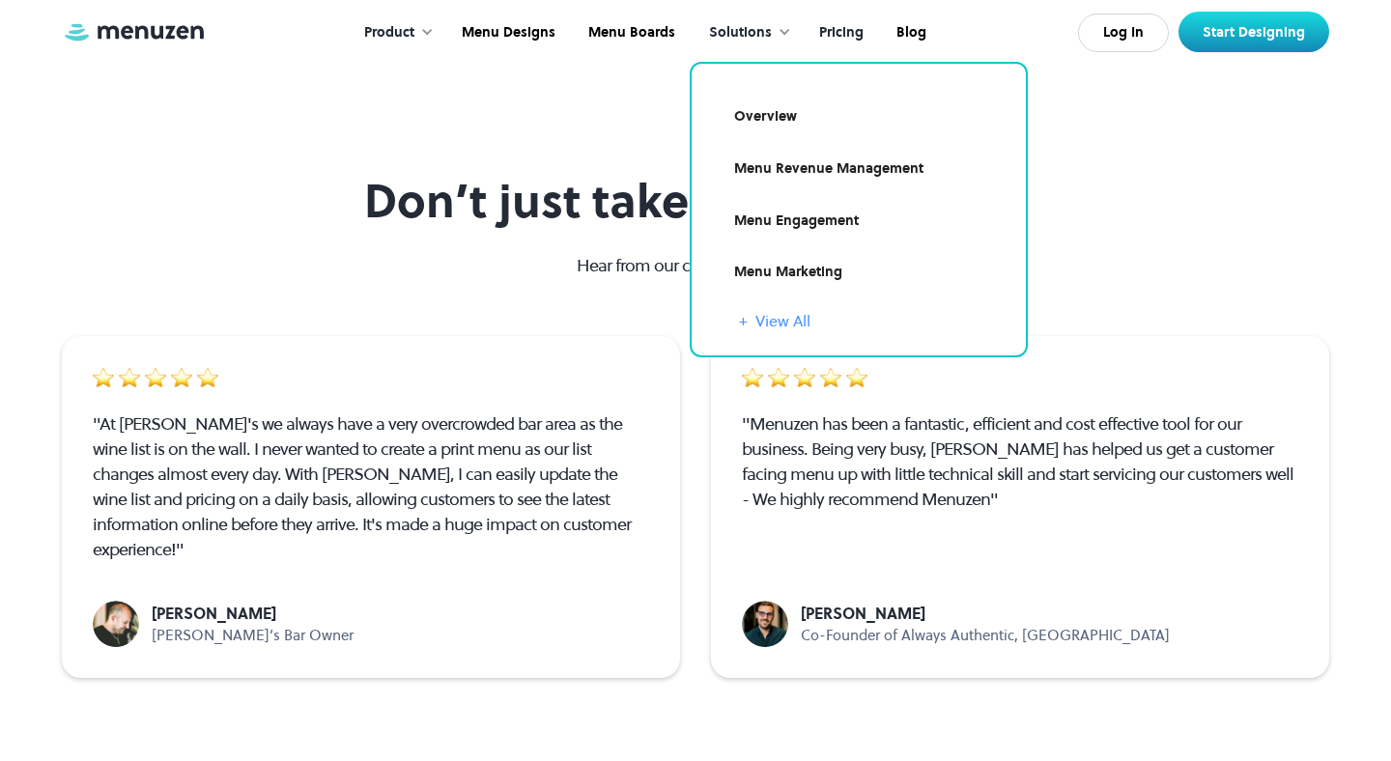  I want to click on a: Menu Marketing, so click(859, 272).